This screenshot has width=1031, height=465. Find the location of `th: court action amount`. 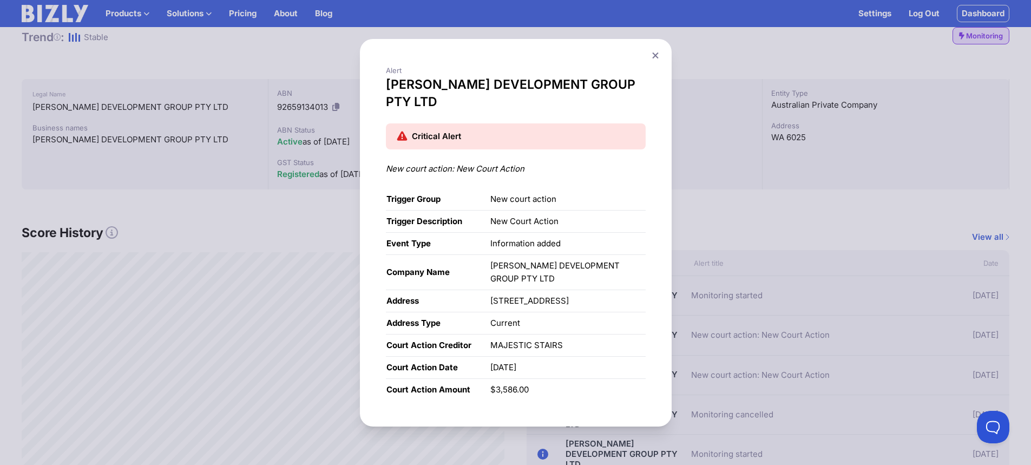

th: court action amount is located at coordinates (438, 389).